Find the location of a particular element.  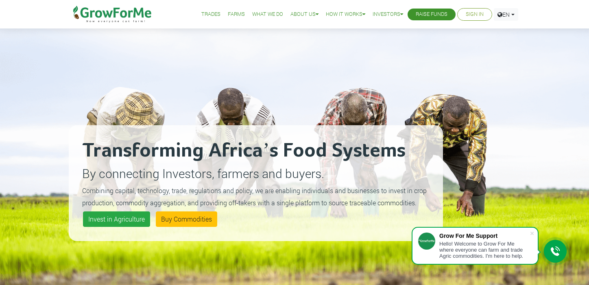

a: EN is located at coordinates (506, 14).